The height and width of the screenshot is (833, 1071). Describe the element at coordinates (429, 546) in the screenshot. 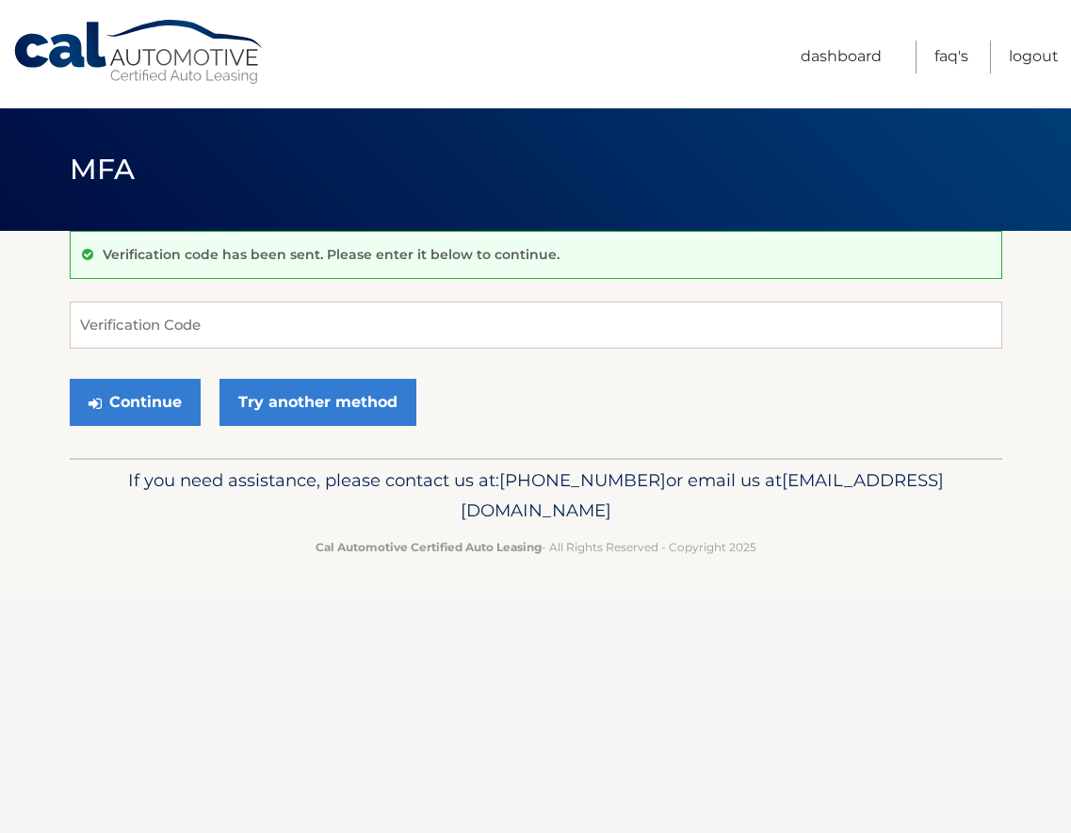

I see `strong: Cal Automotive Certified Auto Leasing` at that location.